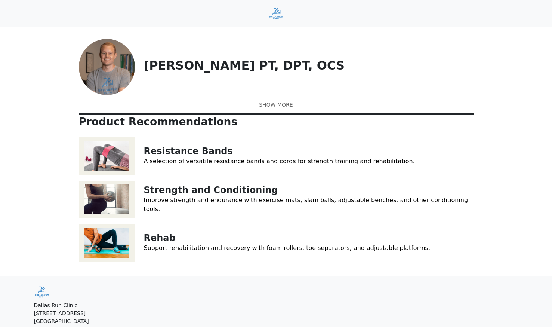 The image size is (552, 327). Describe the element at coordinates (107, 67) in the screenshot. I see `img: Steve White PT, DPT, OCS` at that location.